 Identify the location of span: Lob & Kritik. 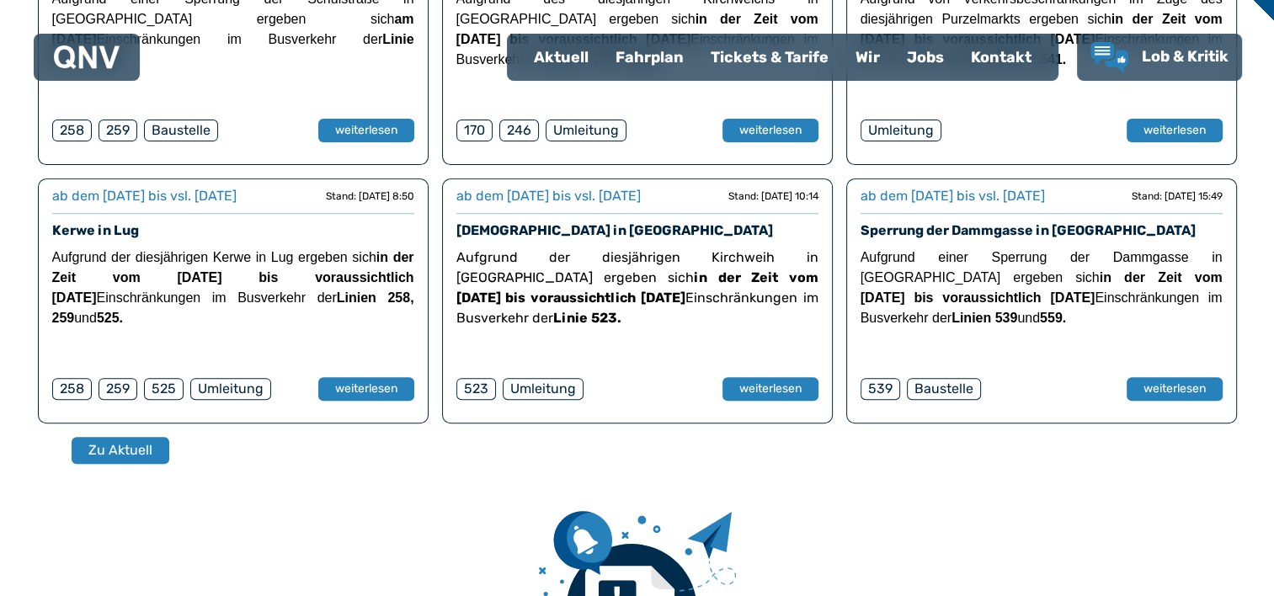
(1185, 56).